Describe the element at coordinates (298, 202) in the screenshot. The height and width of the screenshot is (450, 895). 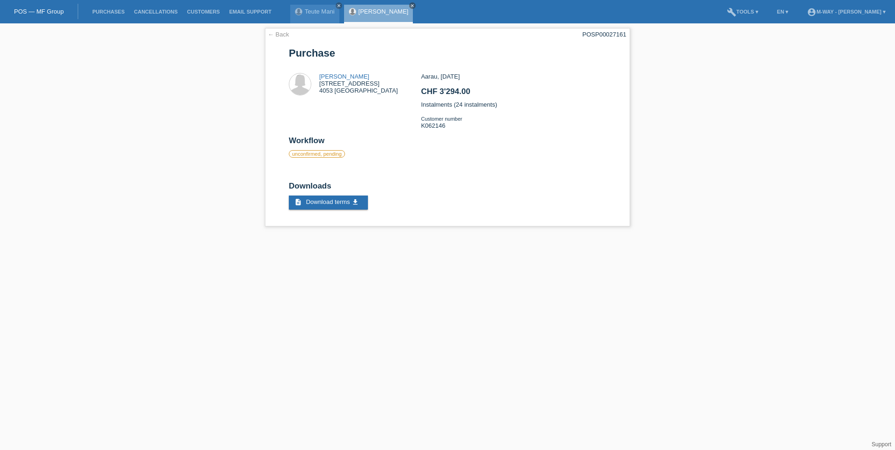
I see `i: description` at that location.